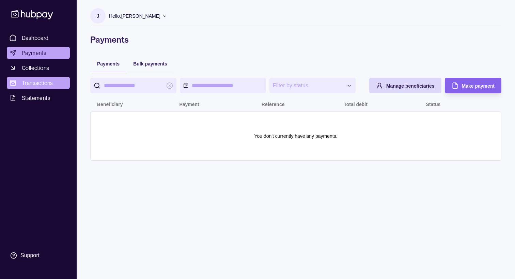  Describe the element at coordinates (38, 98) in the screenshot. I see `a: Statements` at that location.